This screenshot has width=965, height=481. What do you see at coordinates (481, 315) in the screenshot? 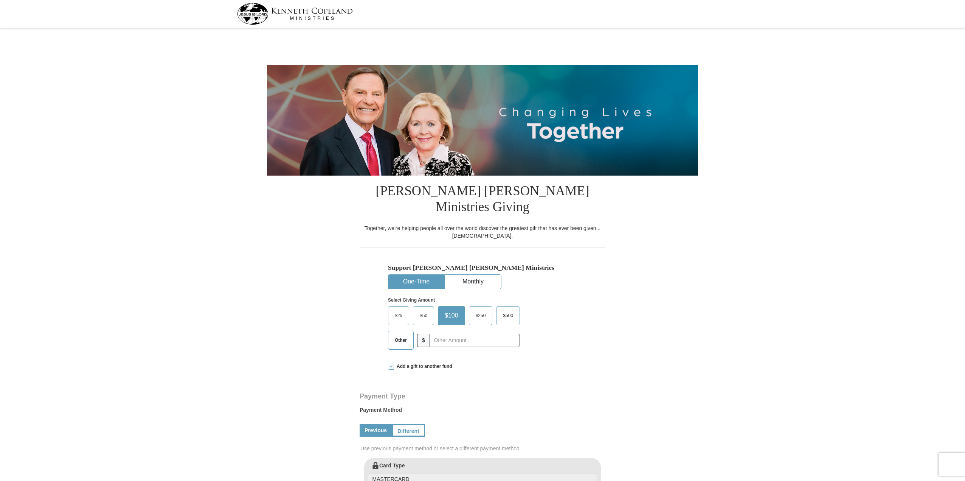
I see `span: $250` at bounding box center [481, 315].